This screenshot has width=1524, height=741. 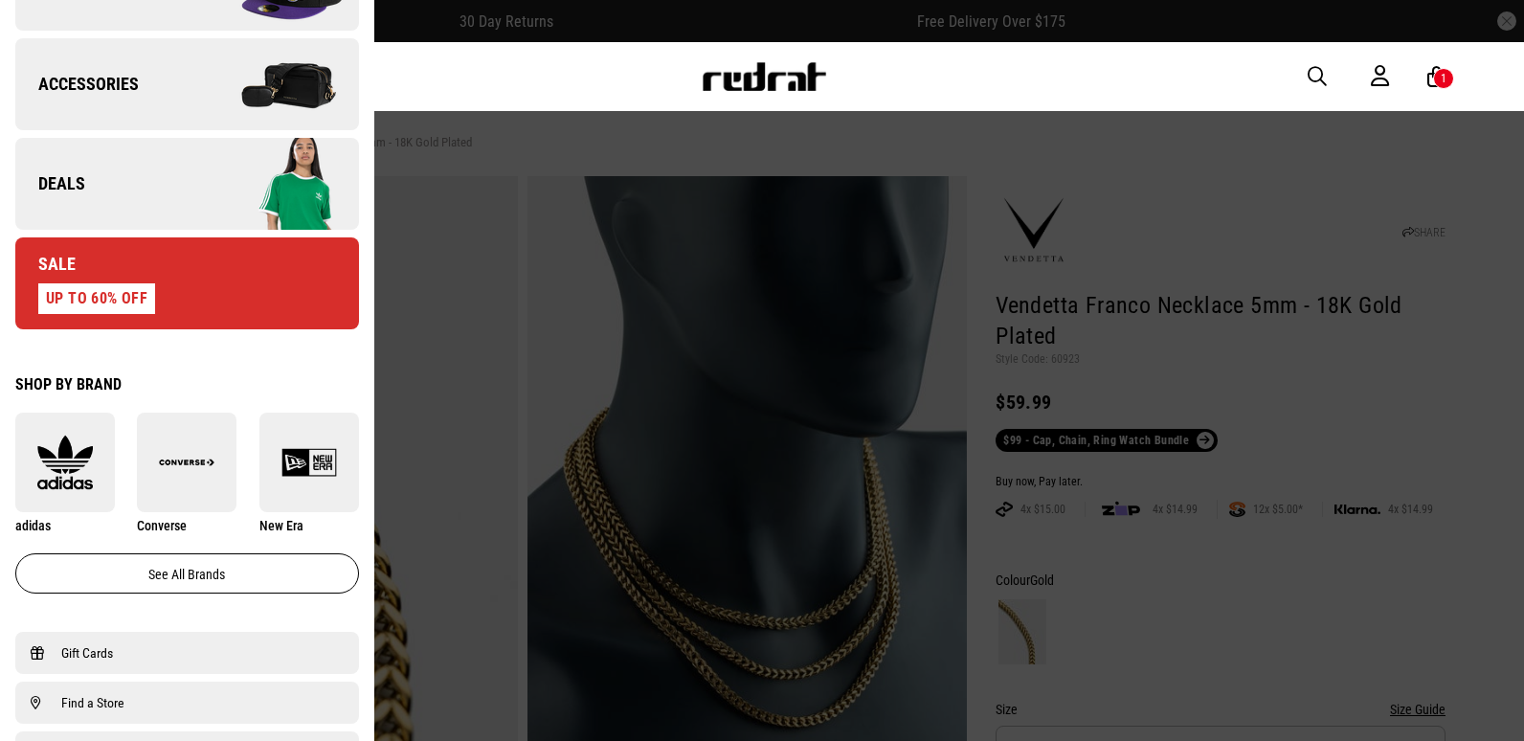 I want to click on a: Deals Company, so click(x=187, y=184).